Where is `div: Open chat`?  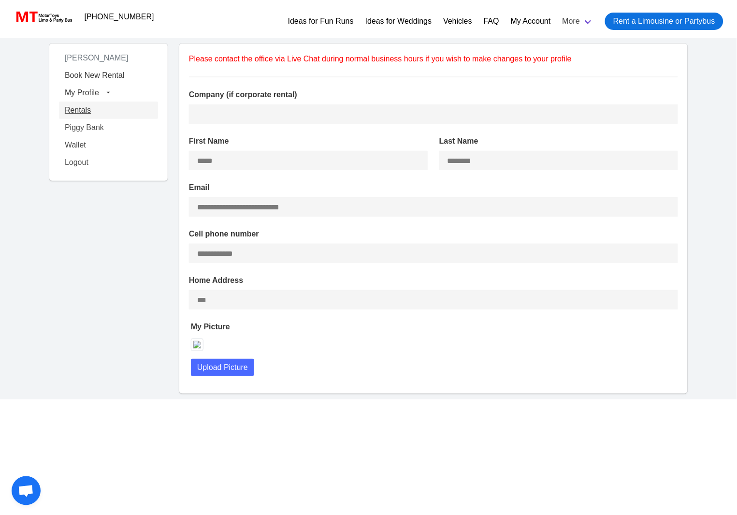 div: Open chat is located at coordinates (26, 490).